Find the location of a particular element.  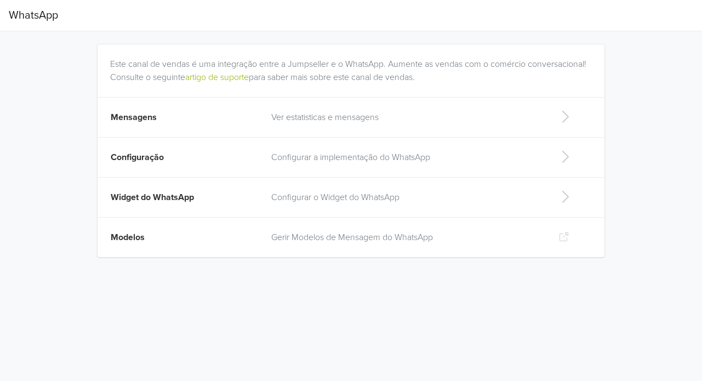

a: artigo de suporte is located at coordinates (217, 77).